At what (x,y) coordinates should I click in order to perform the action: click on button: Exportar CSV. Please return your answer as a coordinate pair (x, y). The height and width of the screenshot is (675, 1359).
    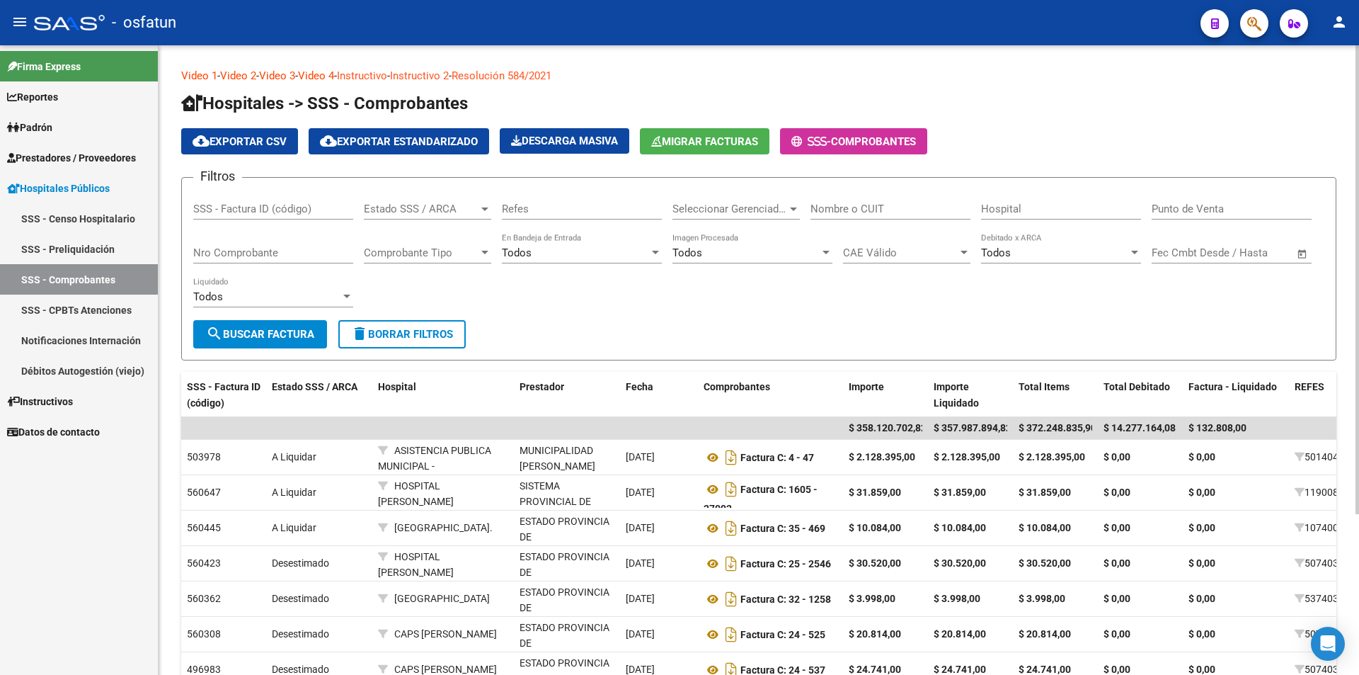
    Looking at the image, I should click on (239, 141).